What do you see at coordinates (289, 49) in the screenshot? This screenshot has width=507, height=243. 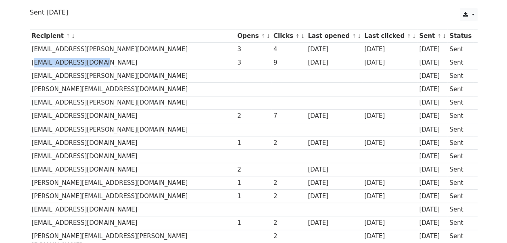 I see `div: 4` at bounding box center [289, 49].